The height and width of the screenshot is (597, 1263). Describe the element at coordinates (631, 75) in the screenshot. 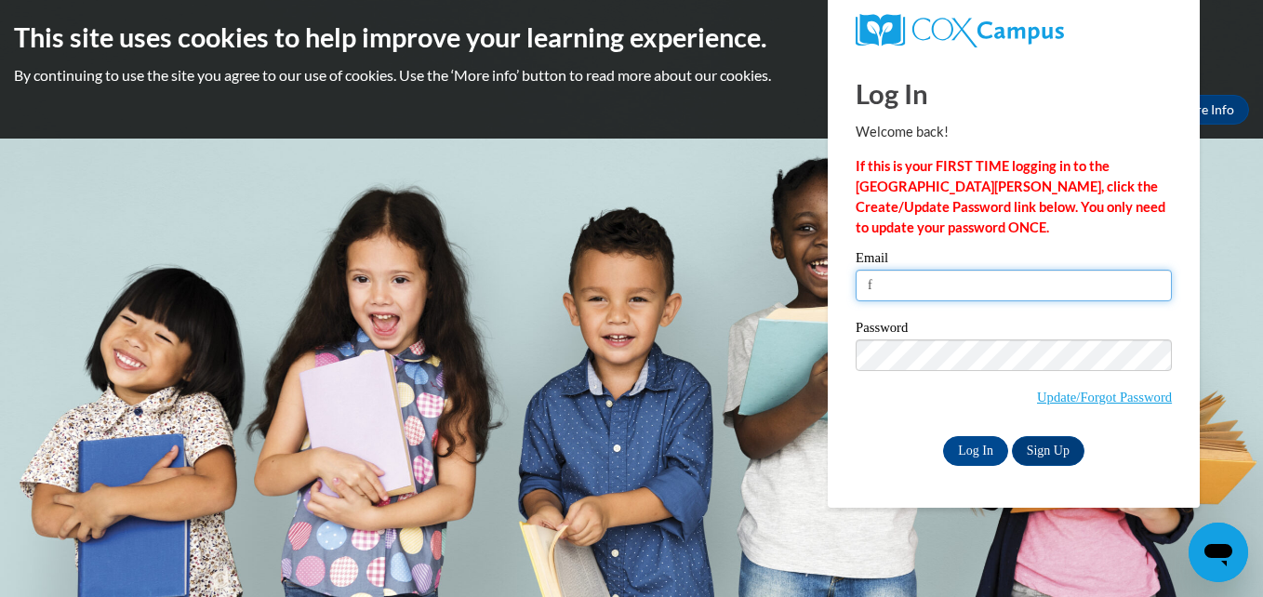

I see `p: By continuing to use the site you agree to our use of cookies. Use the ‘More info’ button to read...` at that location.